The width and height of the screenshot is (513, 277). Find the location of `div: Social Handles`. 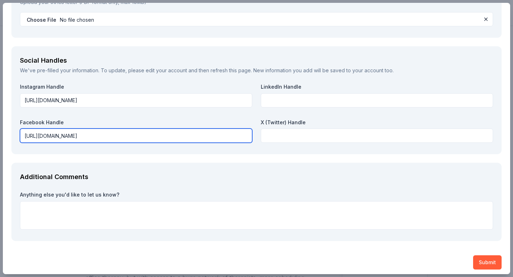

div: Social Handles is located at coordinates (257, 61).